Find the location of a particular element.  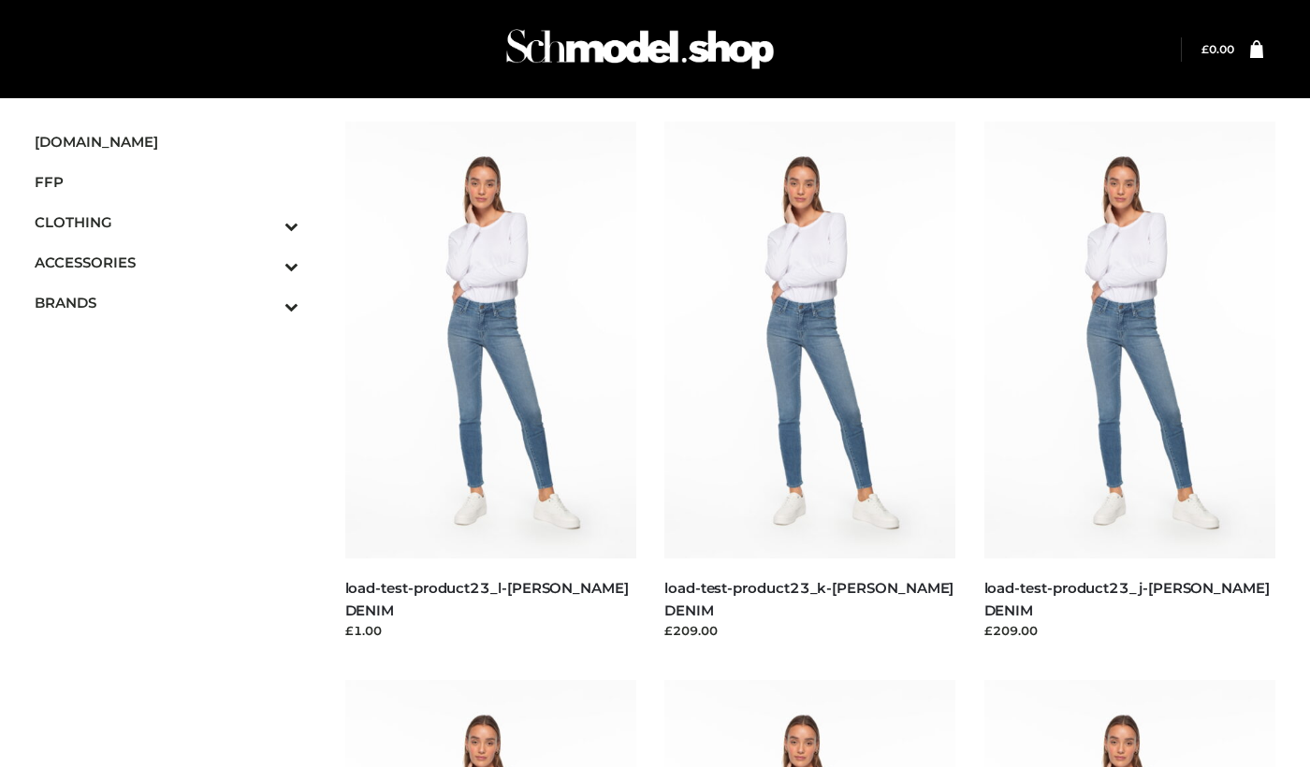

span: ACCESSORIES is located at coordinates (167, 262).